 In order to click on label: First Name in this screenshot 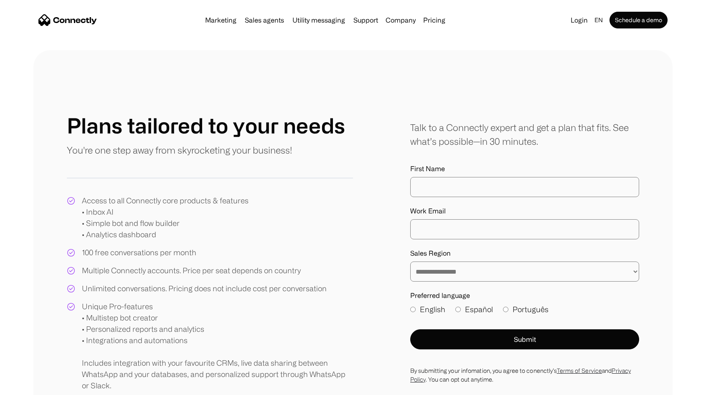, I will do `click(525, 168)`.